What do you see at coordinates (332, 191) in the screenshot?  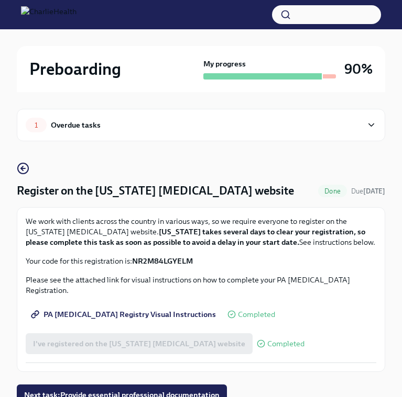 I see `span: Done` at bounding box center [332, 191].